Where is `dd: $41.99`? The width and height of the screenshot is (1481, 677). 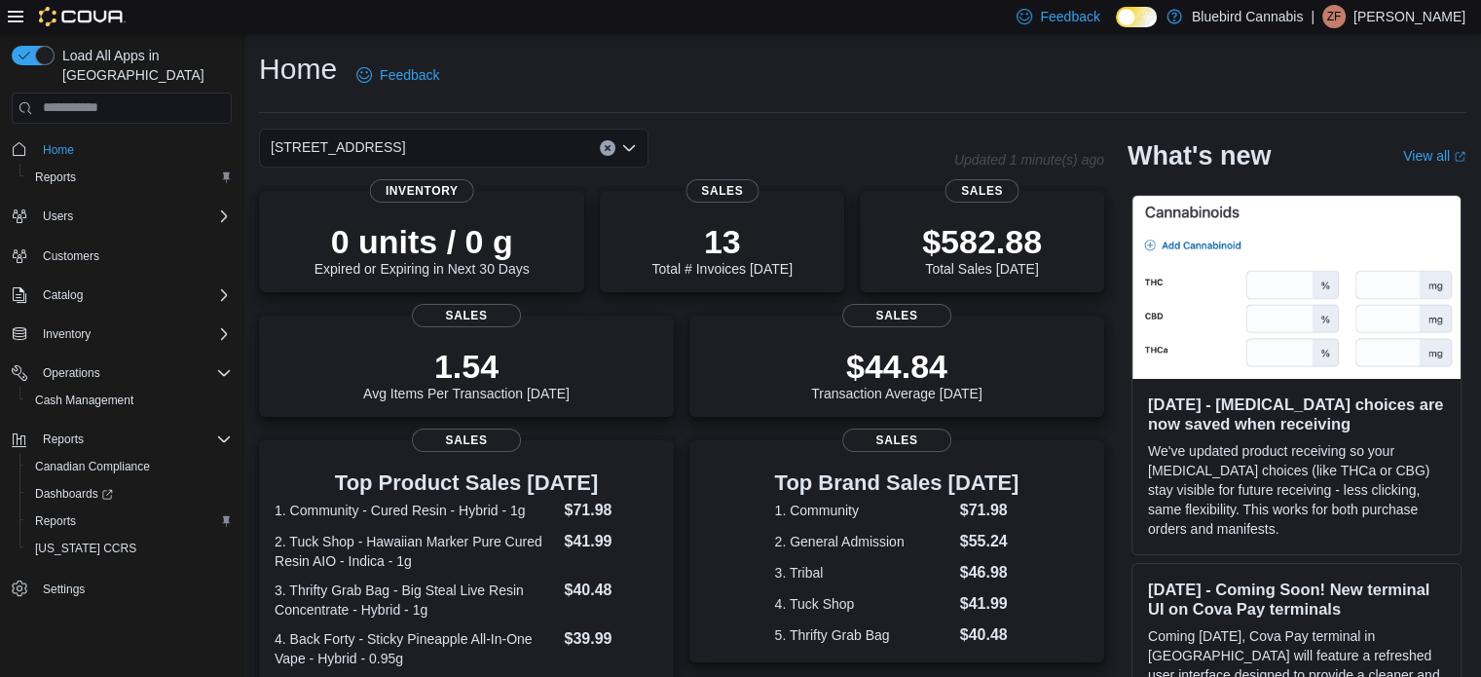 dd: $41.99 is located at coordinates (989, 604).